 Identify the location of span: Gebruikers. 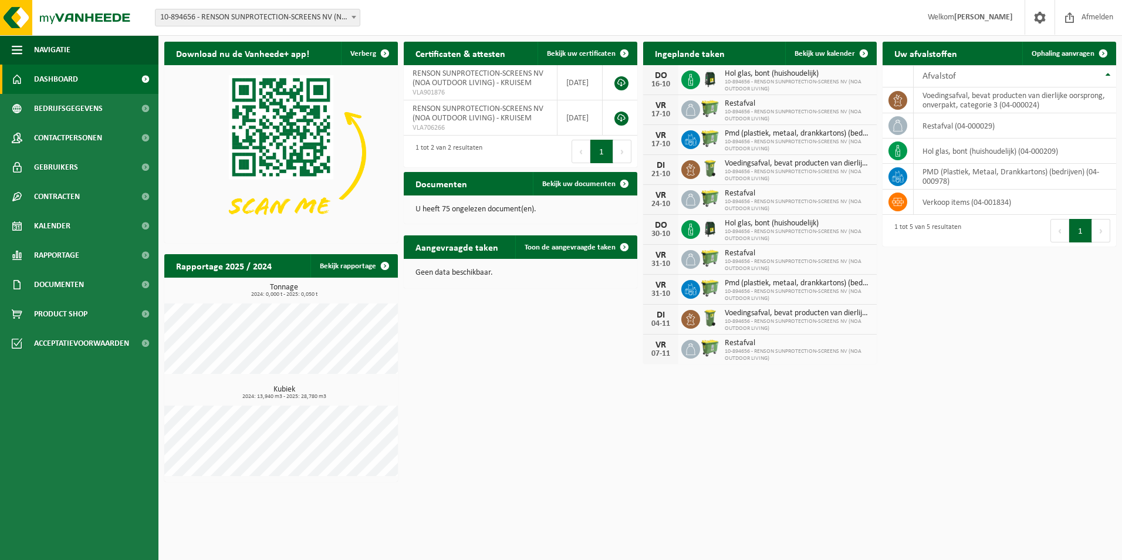
(56, 167).